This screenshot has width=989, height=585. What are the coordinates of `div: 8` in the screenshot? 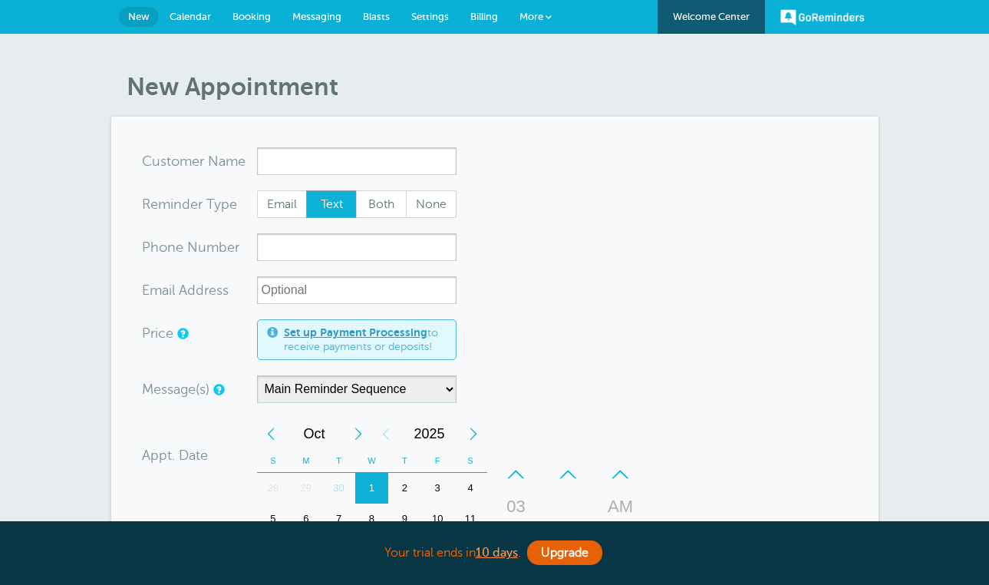 It's located at (371, 519).